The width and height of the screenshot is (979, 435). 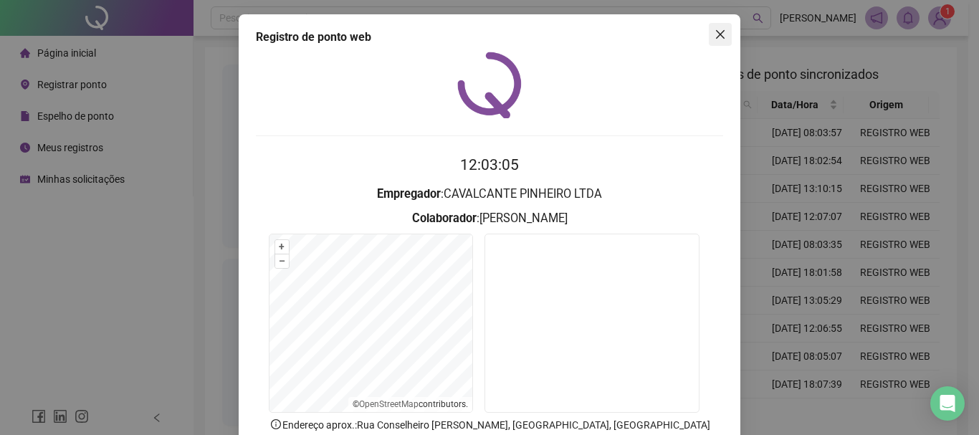 I want to click on li: © contributors., so click(x=410, y=404).